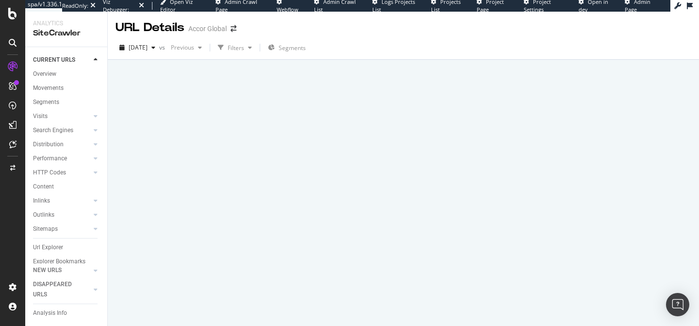 The height and width of the screenshot is (326, 699). Describe the element at coordinates (67, 261) in the screenshot. I see `a: Explorer Bookmarks` at that location.